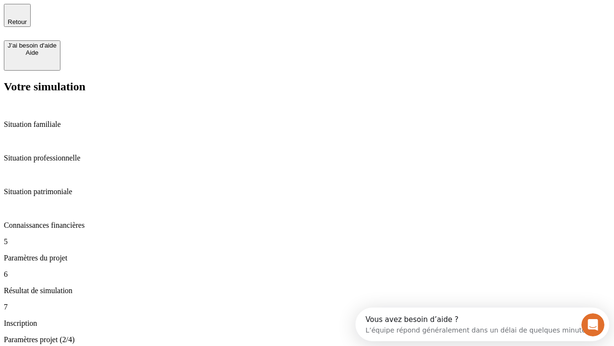  What do you see at coordinates (307, 290) in the screenshot?
I see `p: Résultat de simulation` at bounding box center [307, 290].